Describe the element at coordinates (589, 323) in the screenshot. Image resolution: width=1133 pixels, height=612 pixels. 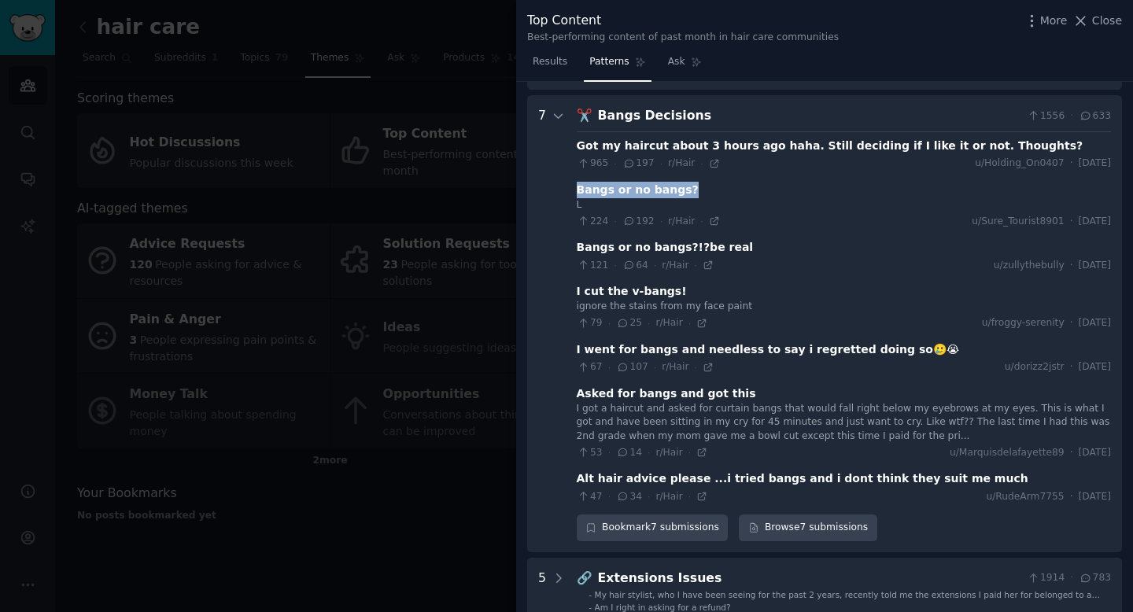
I see `span: 79` at that location.